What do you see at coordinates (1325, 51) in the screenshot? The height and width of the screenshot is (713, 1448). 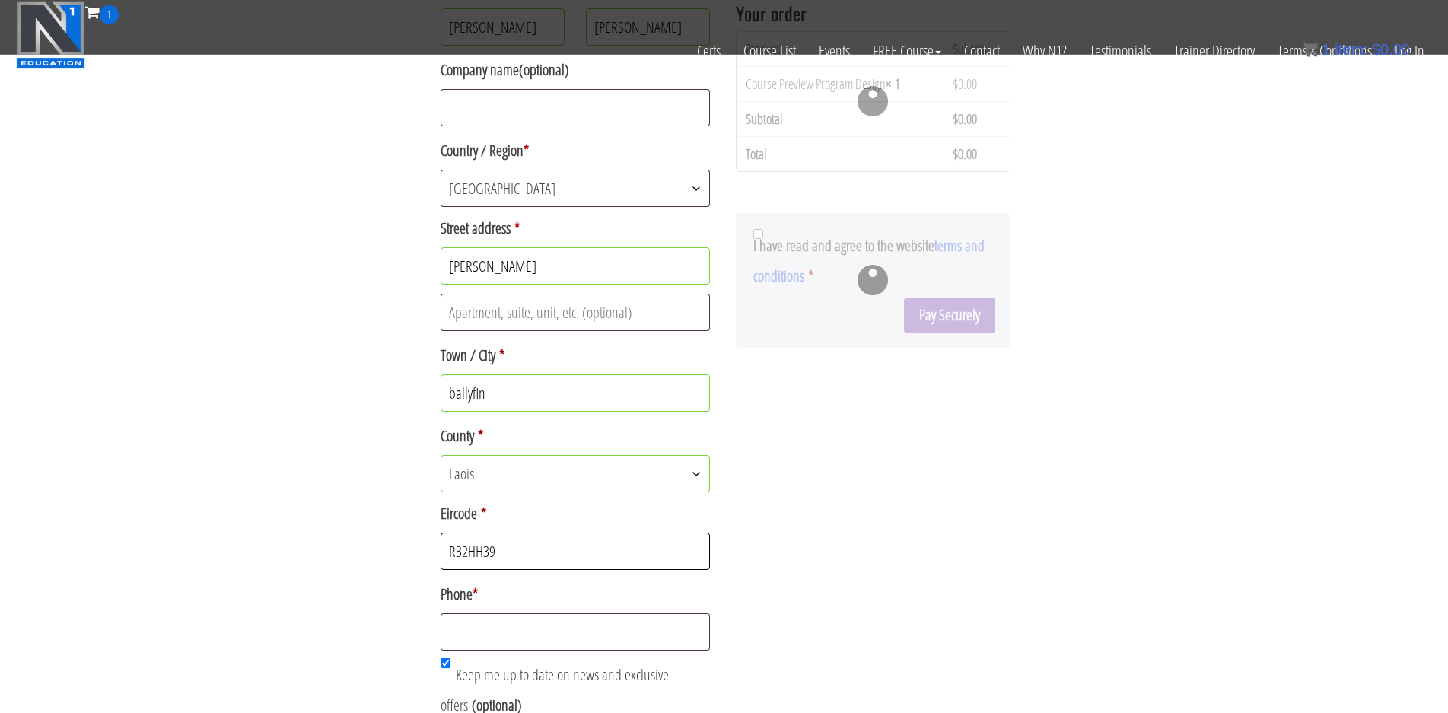 I see `a: Terms & Conditions` at bounding box center [1325, 51].